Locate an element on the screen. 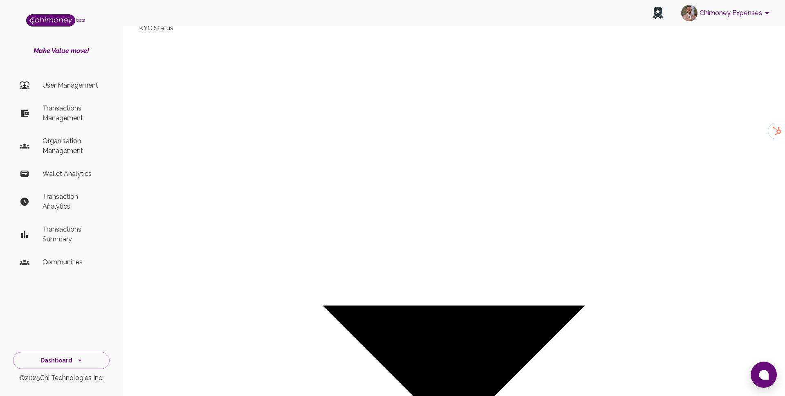 This screenshot has width=785, height=396. p: Organisation Management is located at coordinates (73, 146).